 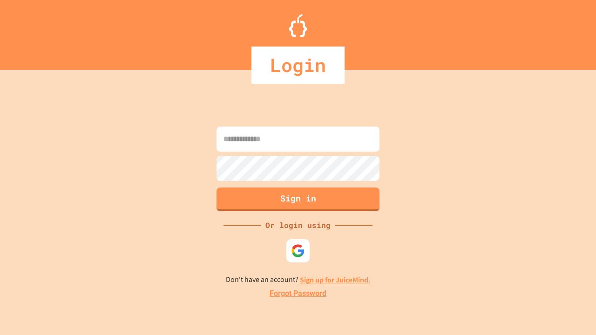 What do you see at coordinates (298, 251) in the screenshot?
I see `img: google-icon.svg` at bounding box center [298, 251].